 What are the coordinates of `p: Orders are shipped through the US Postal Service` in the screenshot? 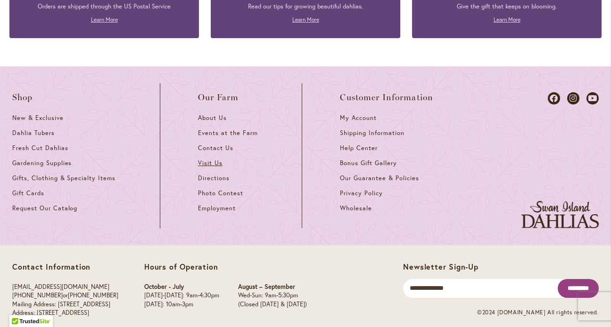 It's located at (104, 7).